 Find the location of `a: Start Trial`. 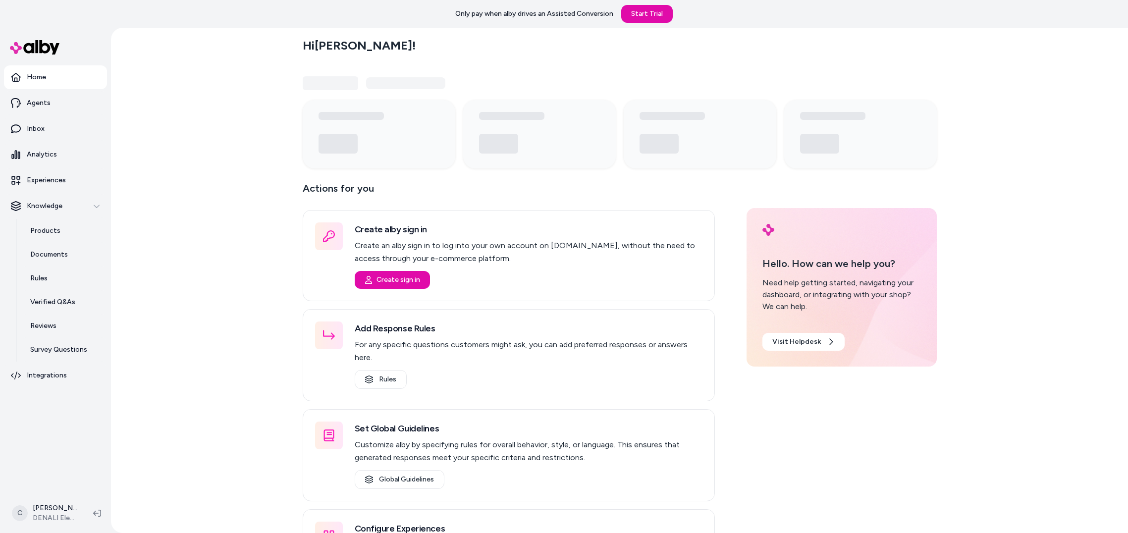

a: Start Trial is located at coordinates (647, 14).